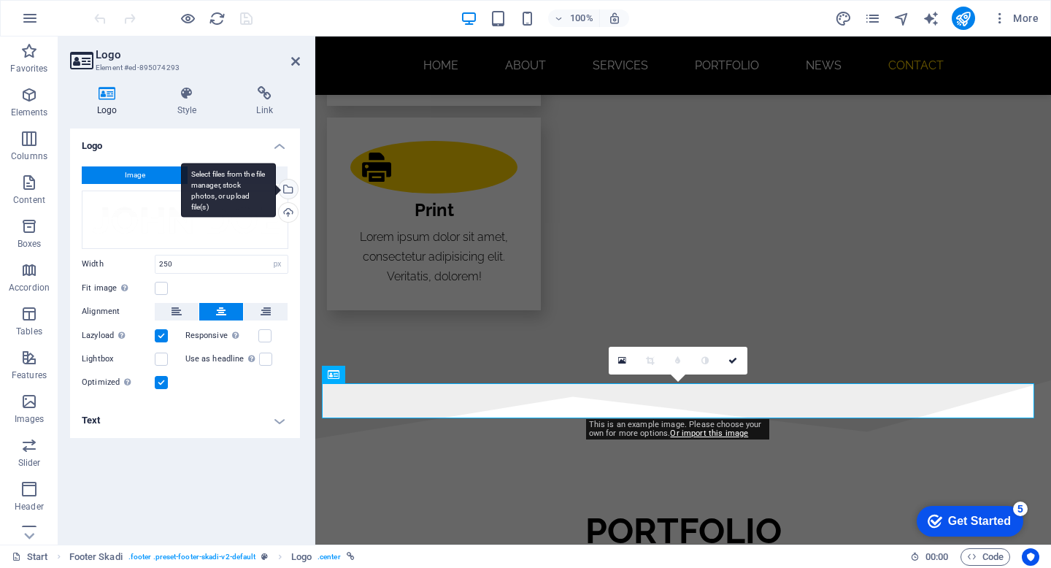 The image size is (1051, 568). What do you see at coordinates (118, 382) in the screenshot?
I see `label: Optimized` at bounding box center [118, 382].